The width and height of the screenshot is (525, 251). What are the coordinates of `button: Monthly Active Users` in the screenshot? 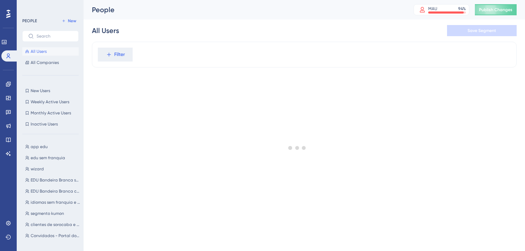 It's located at (51, 113).